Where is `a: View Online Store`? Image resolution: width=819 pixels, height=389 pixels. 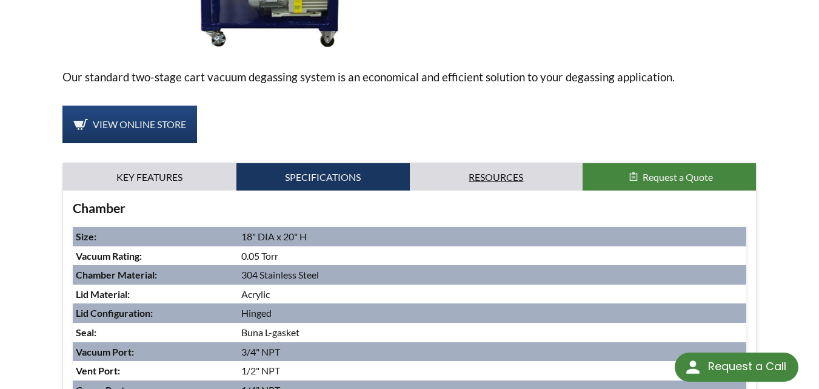 a: View Online Store is located at coordinates (130, 124).